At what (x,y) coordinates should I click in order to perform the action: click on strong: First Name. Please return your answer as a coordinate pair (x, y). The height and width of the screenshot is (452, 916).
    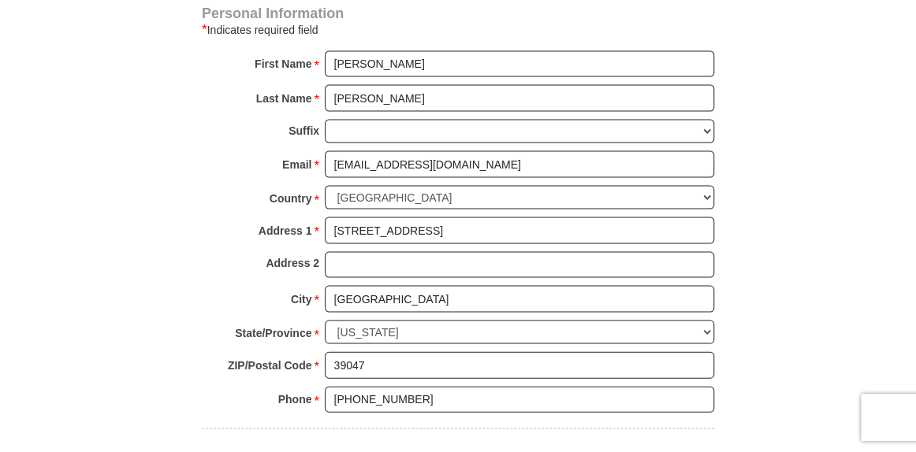
    Looking at the image, I should click on (283, 63).